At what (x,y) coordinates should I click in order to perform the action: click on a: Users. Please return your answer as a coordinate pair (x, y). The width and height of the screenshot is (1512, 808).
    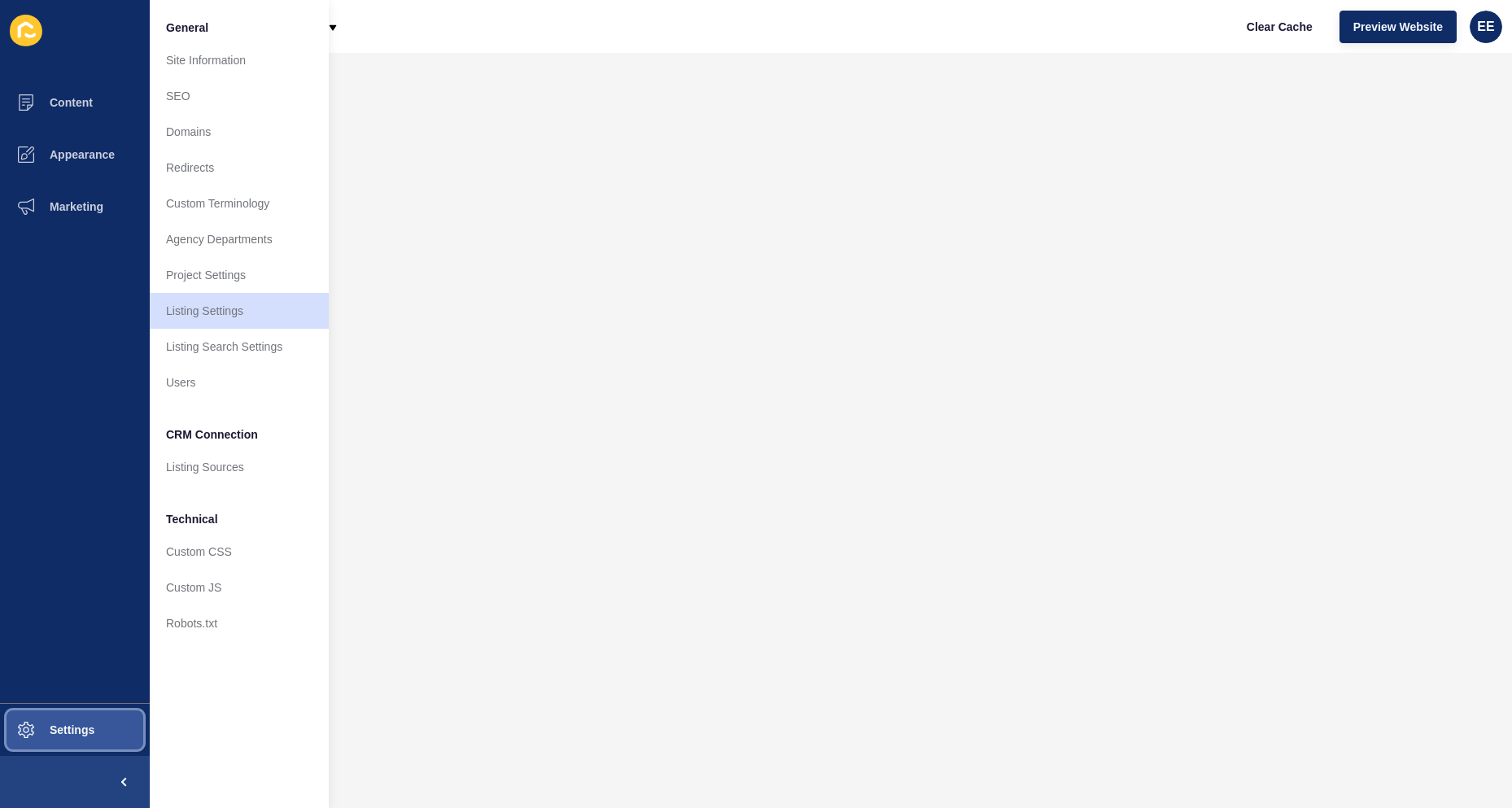
    Looking at the image, I should click on (240, 383).